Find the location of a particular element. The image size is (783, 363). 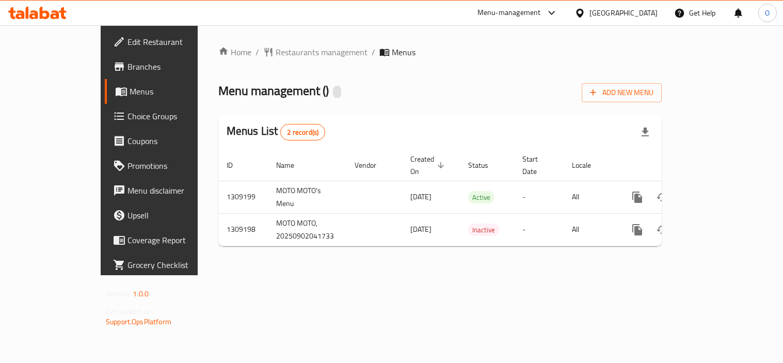

td: MOTO MOTO's Menu is located at coordinates (307, 197).